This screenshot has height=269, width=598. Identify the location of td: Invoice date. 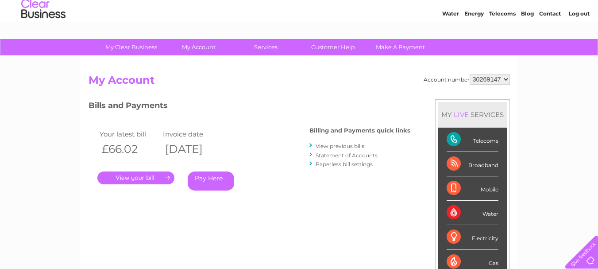
(193, 134).